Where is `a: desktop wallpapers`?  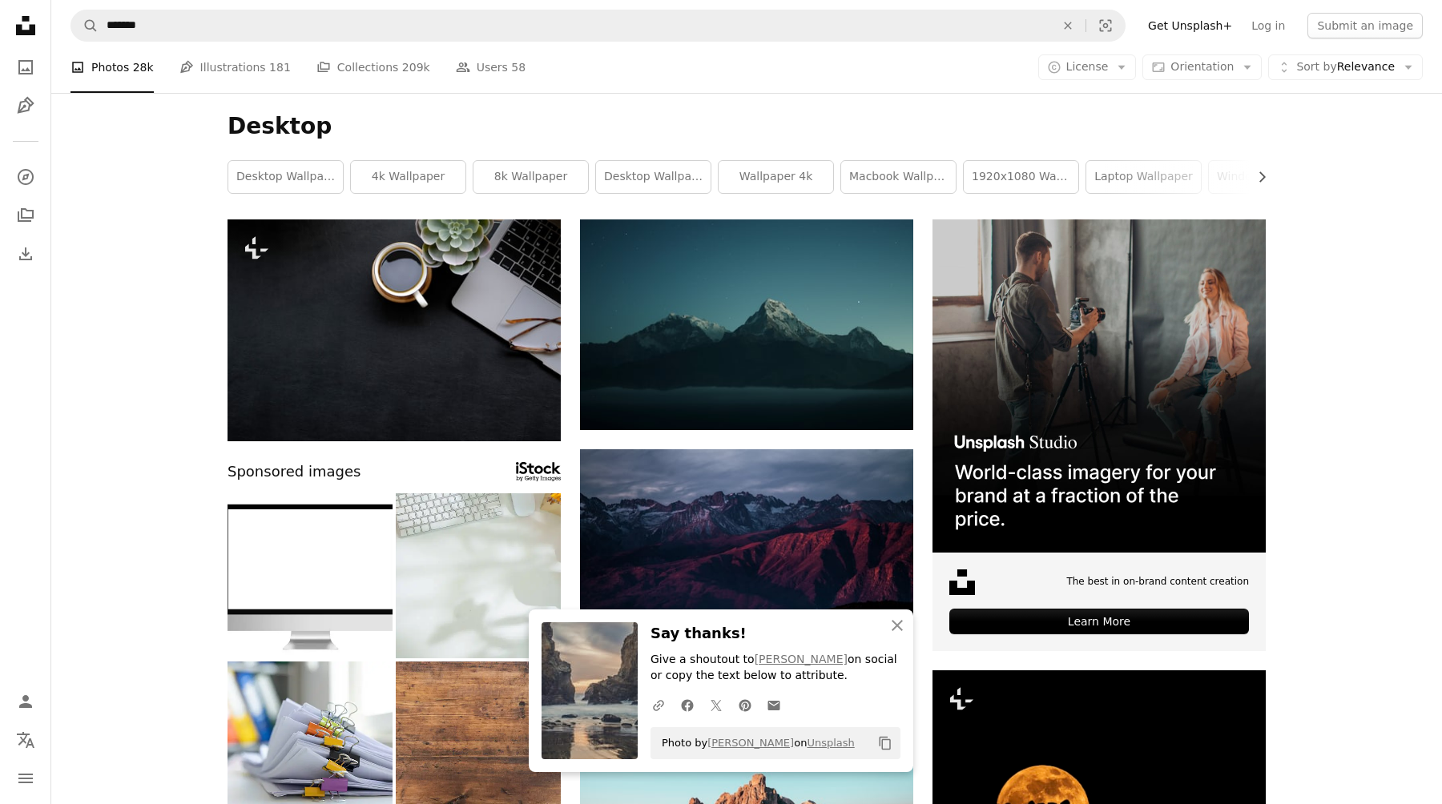
a: desktop wallpapers is located at coordinates (653, 177).